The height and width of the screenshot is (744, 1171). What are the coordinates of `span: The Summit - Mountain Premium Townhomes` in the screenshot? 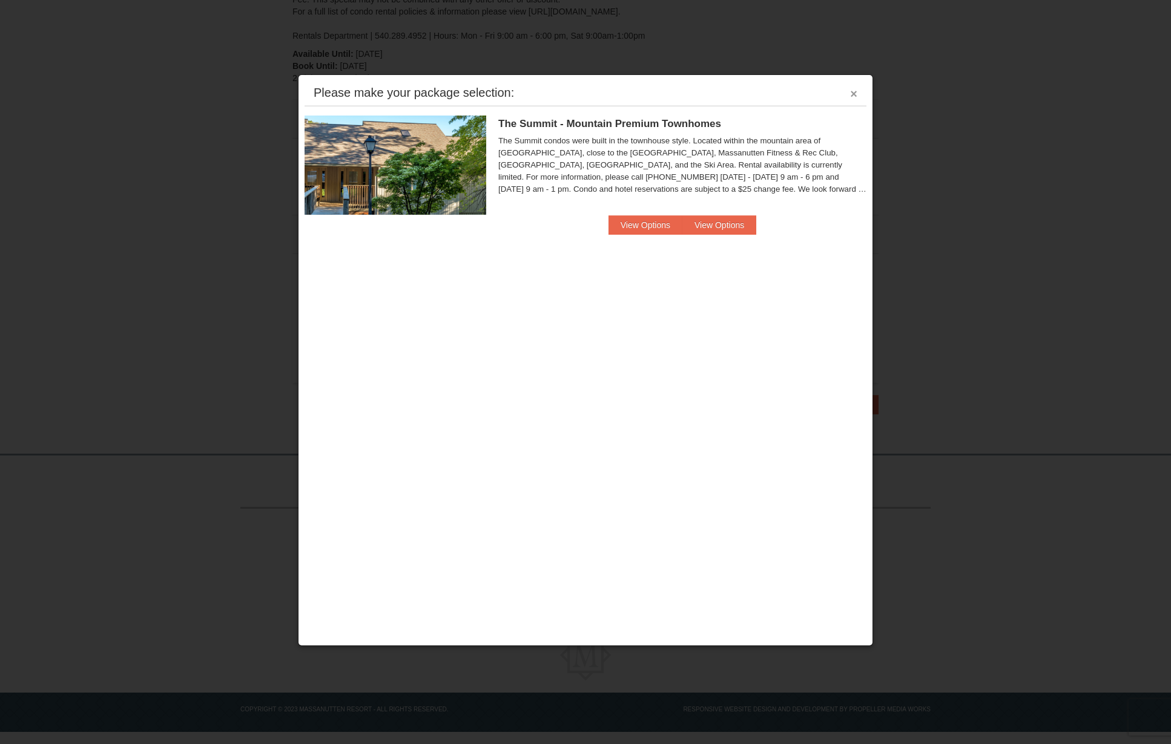 It's located at (610, 123).